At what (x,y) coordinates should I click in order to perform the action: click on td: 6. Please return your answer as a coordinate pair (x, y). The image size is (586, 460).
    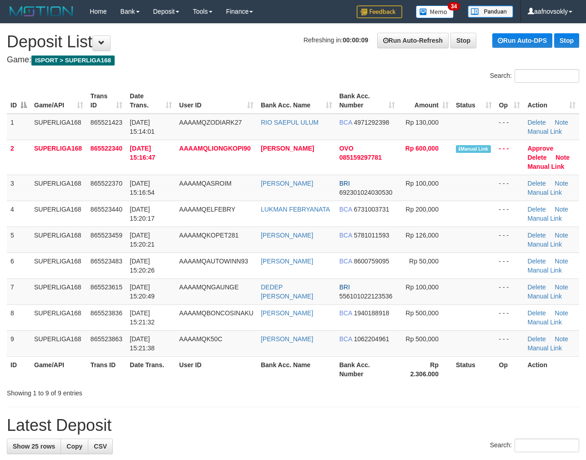
    Looking at the image, I should click on (19, 265).